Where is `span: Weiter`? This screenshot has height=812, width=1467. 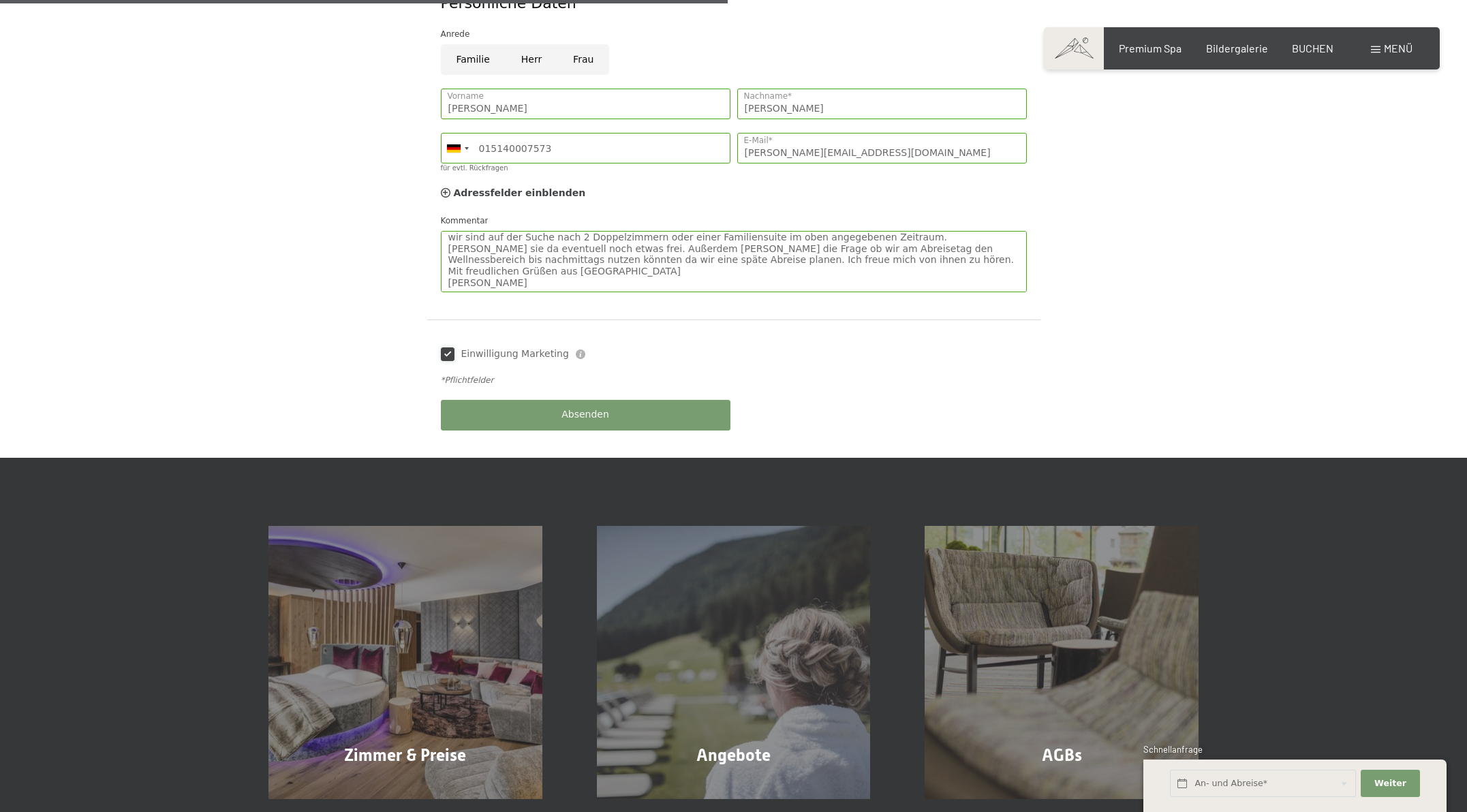
span: Weiter is located at coordinates (1390, 783).